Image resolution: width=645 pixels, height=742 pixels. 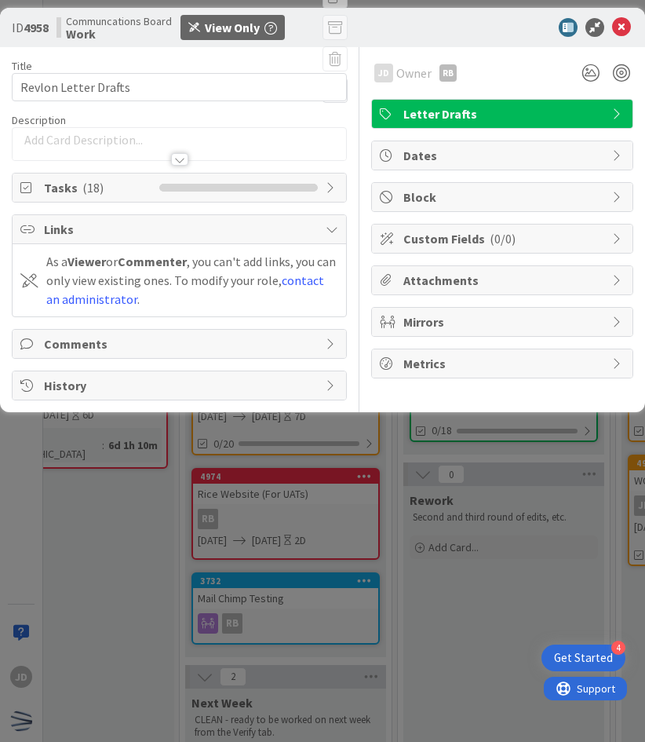 I want to click on span: ( 0/0 ), so click(x=502, y=239).